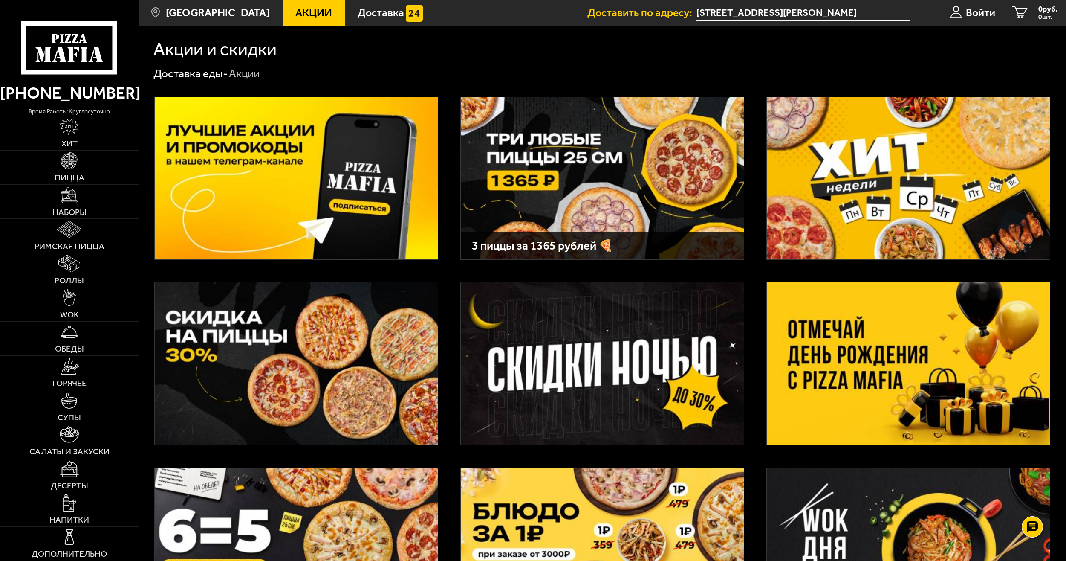 The width and height of the screenshot is (1066, 561). I want to click on span: Напитки, so click(69, 520).